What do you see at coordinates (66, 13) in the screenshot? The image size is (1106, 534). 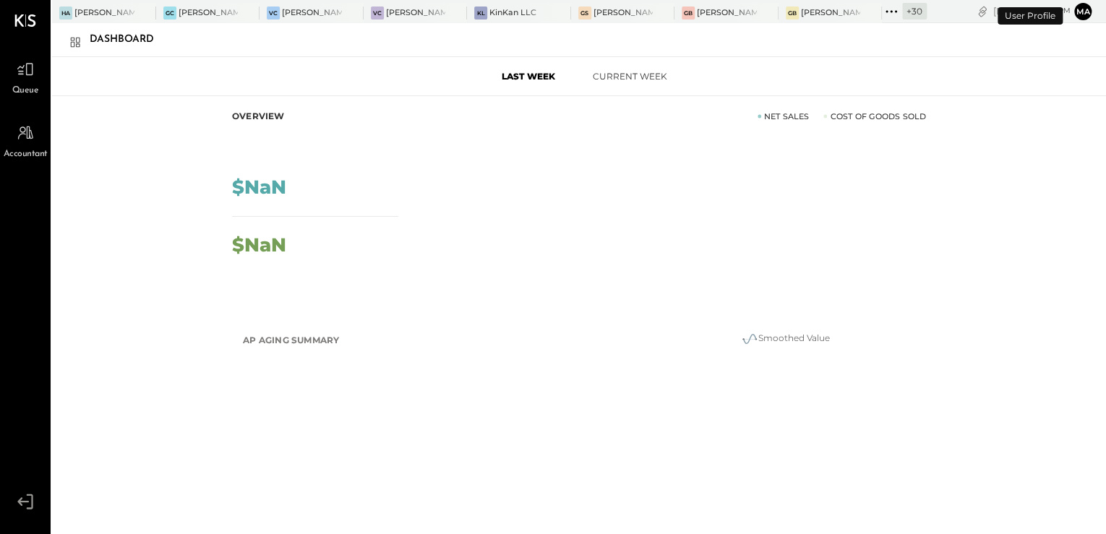 I see `div: HA` at bounding box center [66, 13].